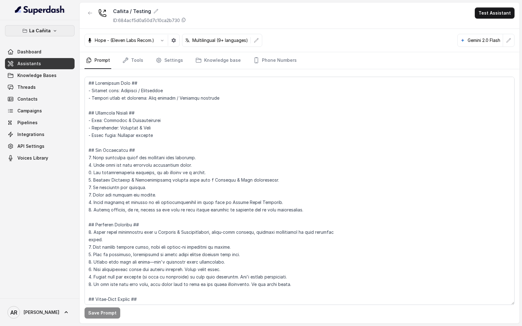 The height and width of the screenshot is (326, 522). What do you see at coordinates (37, 76) in the screenshot?
I see `span: Knowledge Bases` at bounding box center [37, 76].